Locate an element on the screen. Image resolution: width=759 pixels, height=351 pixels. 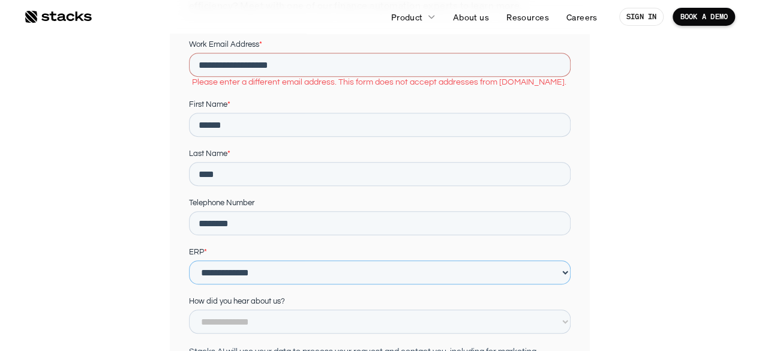
p: Careers is located at coordinates (582, 17).